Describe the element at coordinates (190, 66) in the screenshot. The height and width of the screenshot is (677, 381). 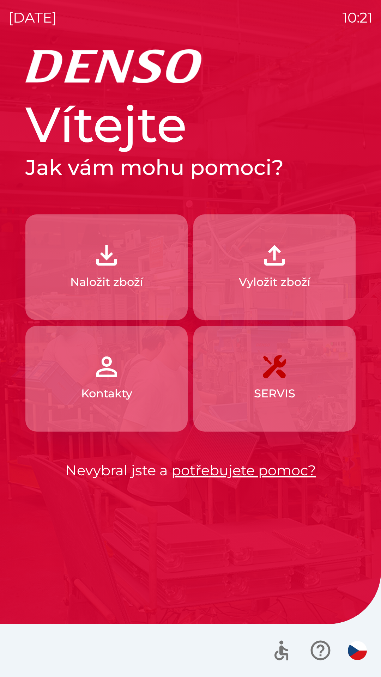
I see `img: Logo` at that location.